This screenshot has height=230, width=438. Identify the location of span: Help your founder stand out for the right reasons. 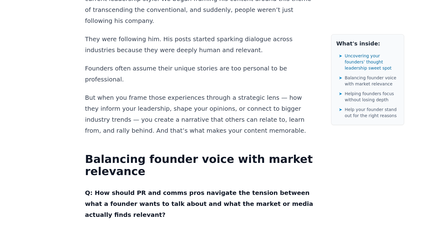
(372, 112).